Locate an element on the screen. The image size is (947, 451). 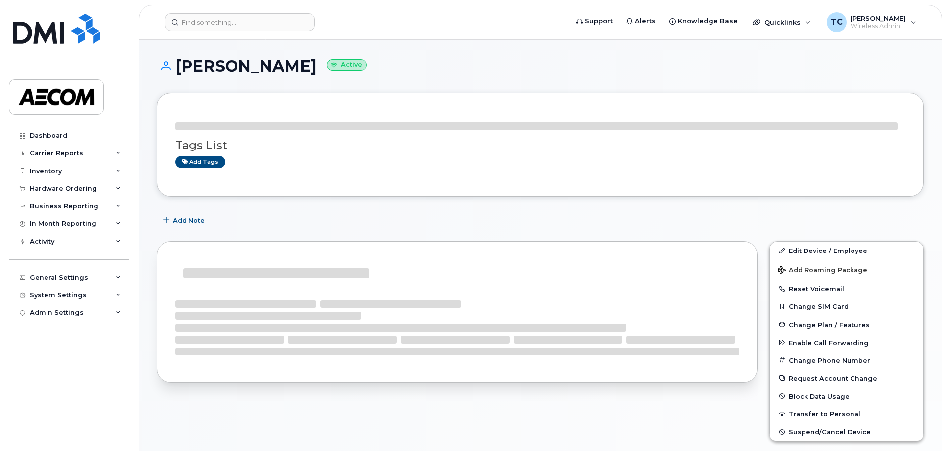
a: Edit Device / Employee is located at coordinates (847, 250).